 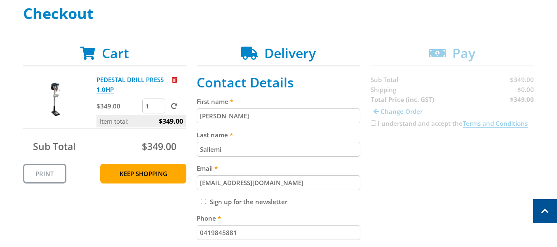 I want to click on label: Email, so click(x=278, y=168).